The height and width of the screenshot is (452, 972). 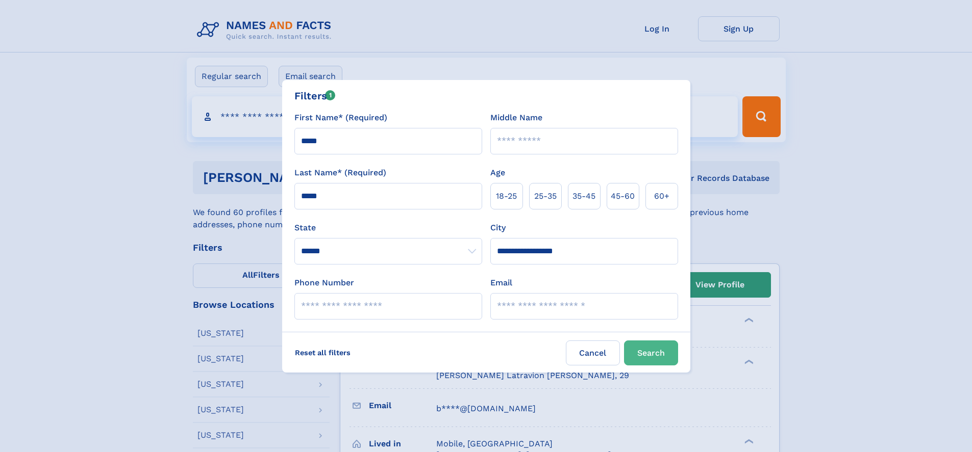 What do you see at coordinates (497, 173) in the screenshot?
I see `label: Age` at bounding box center [497, 173].